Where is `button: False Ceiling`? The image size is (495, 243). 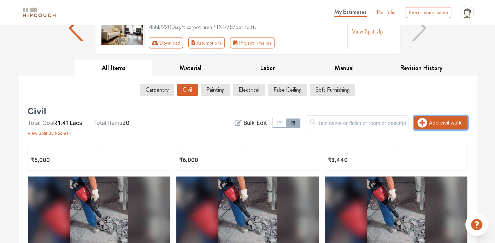
button: False Ceiling is located at coordinates (287, 90).